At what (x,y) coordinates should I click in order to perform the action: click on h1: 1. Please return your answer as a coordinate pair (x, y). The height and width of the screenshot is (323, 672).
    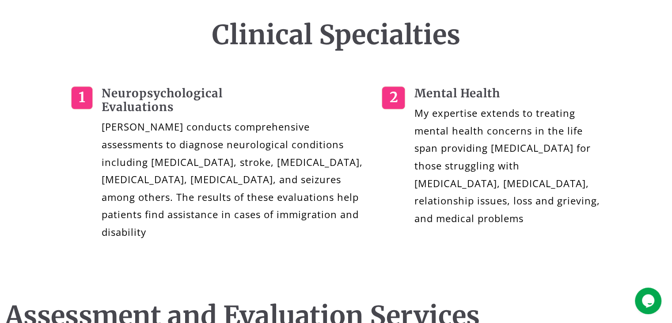
    Looking at the image, I should click on (82, 98).